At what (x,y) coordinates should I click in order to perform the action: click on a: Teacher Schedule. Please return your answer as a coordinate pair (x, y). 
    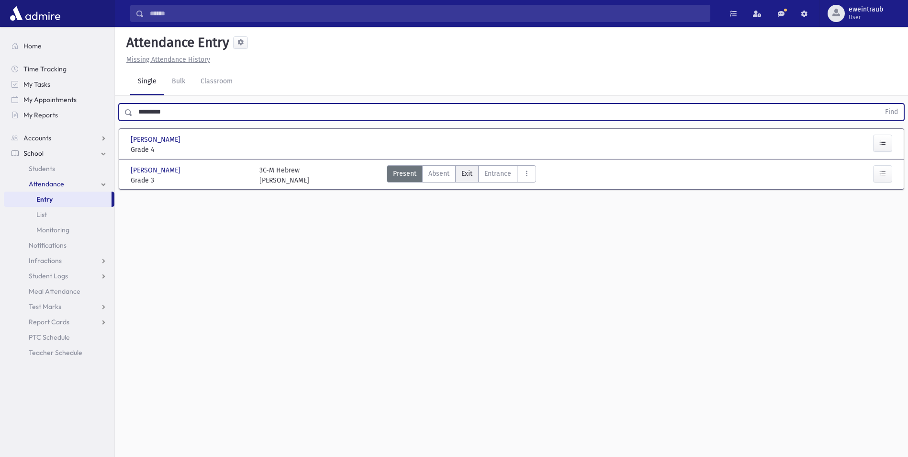
    Looking at the image, I should click on (59, 352).